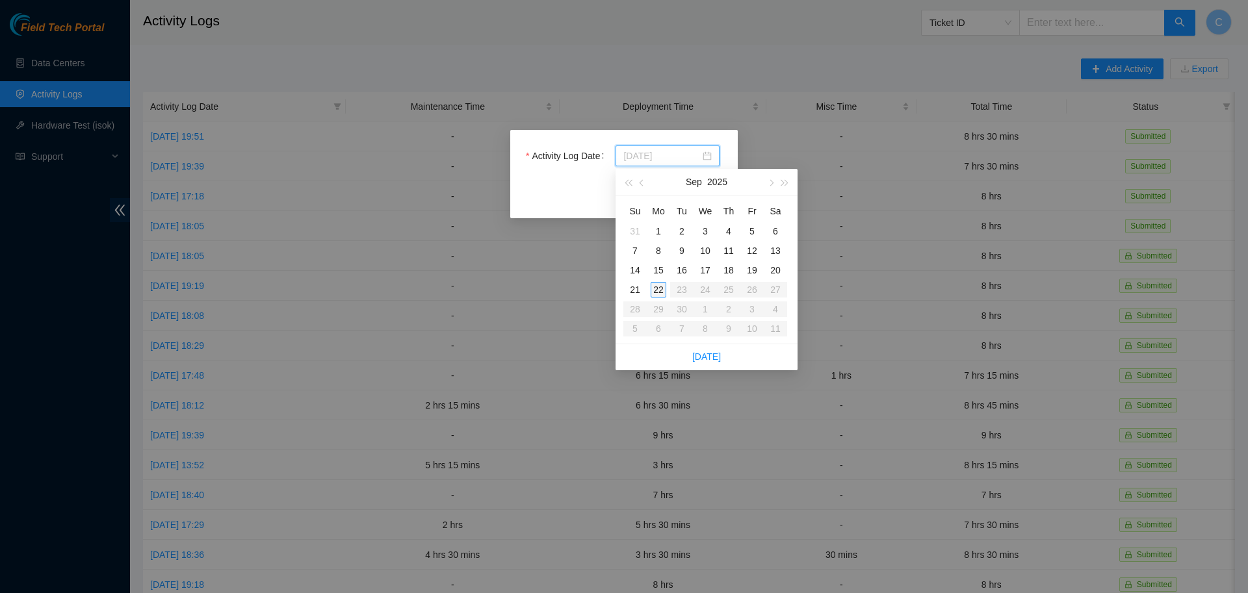  Describe the element at coordinates (775, 211) in the screenshot. I see `th: Sa` at that location.